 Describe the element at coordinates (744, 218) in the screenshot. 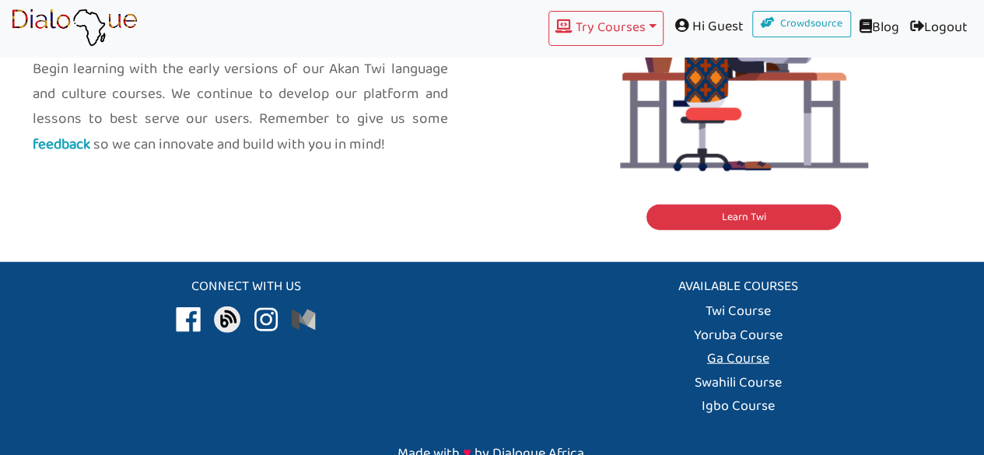

I see `a: Learn Twi` at that location.